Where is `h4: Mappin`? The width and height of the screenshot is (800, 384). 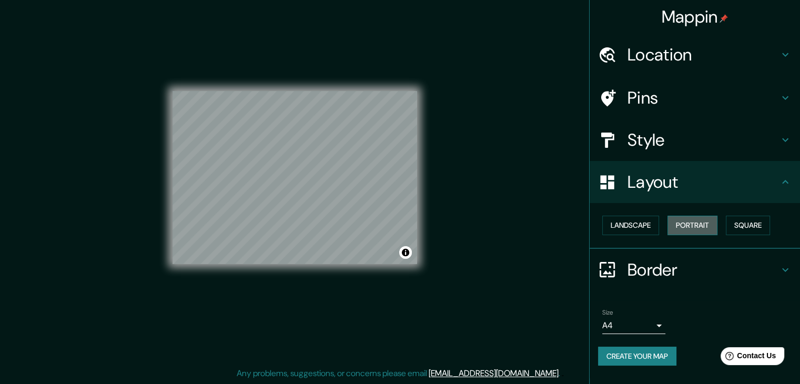 h4: Mappin is located at coordinates (695, 17).